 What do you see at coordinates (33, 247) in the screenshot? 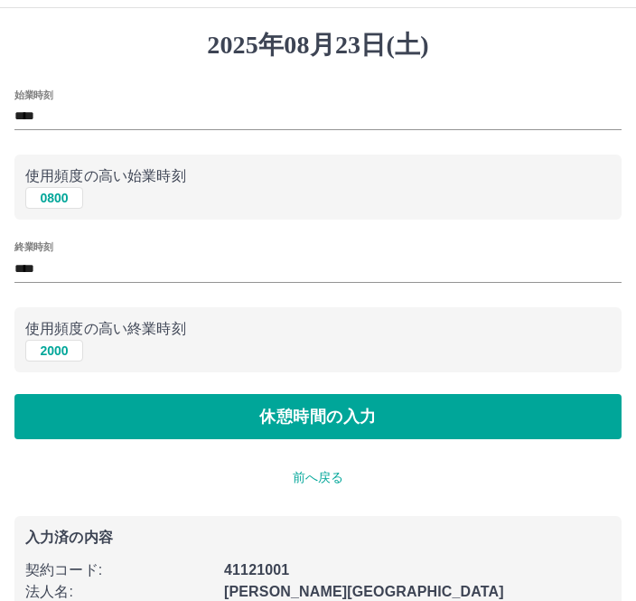
I see `label: 終業時刻` at bounding box center [33, 247].